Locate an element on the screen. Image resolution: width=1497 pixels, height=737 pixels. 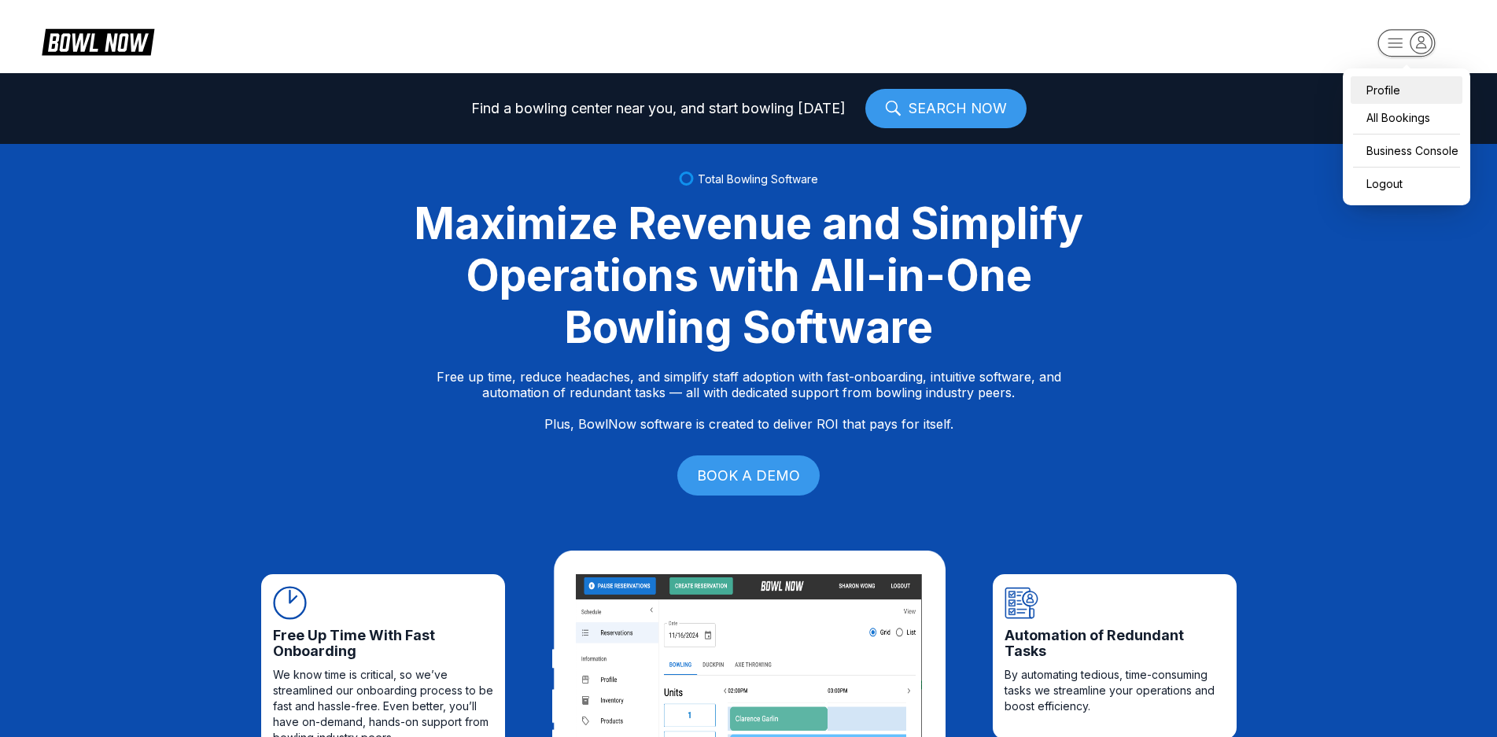
a: Business Console is located at coordinates (1407, 150).